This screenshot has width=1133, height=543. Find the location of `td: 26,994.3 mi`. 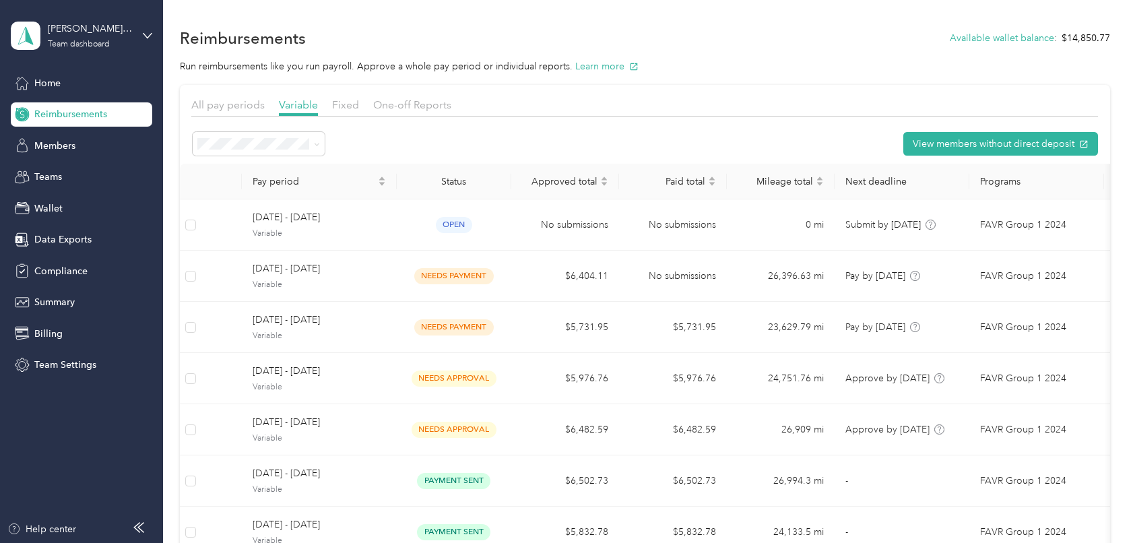

td: 26,994.3 mi is located at coordinates (781, 481).